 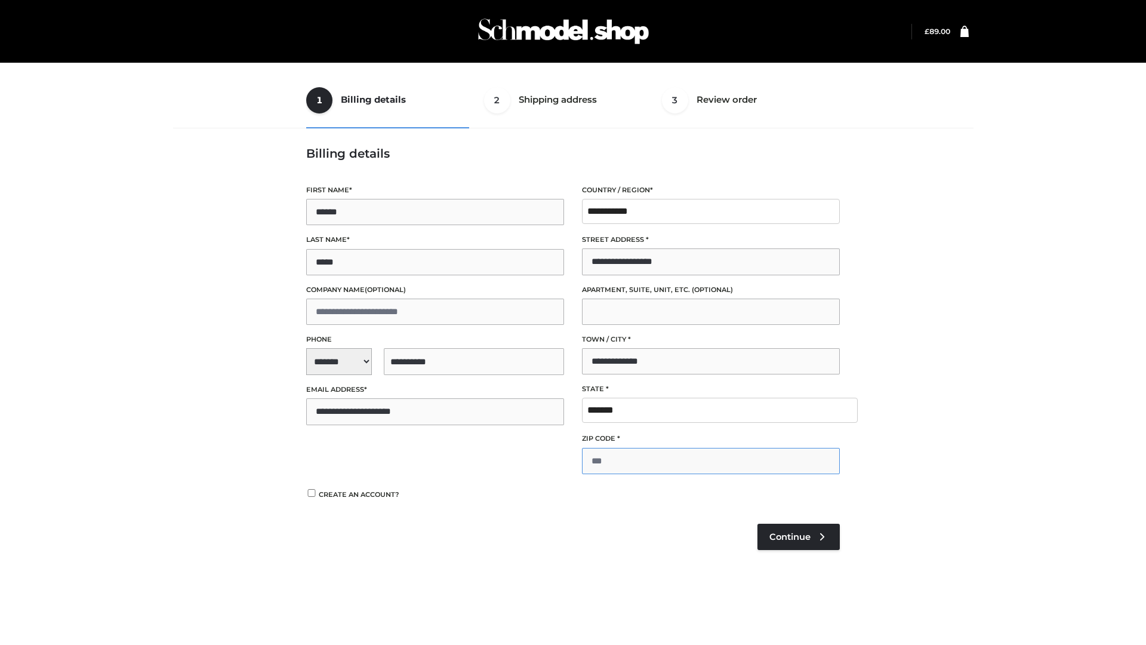 I want to click on label: Last name, so click(x=435, y=239).